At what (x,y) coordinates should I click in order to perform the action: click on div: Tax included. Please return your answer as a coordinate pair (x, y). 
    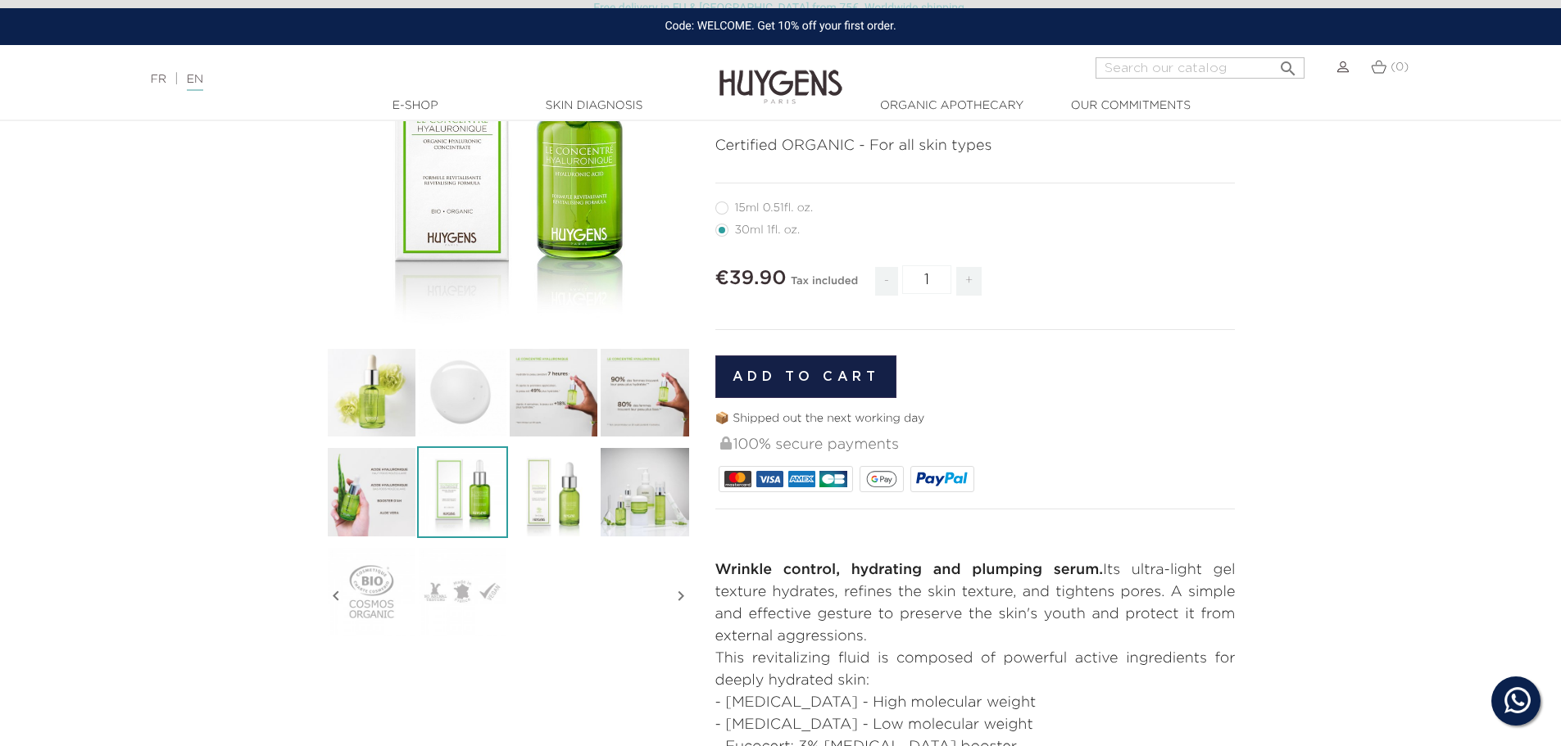
    Looking at the image, I should click on (824, 286).